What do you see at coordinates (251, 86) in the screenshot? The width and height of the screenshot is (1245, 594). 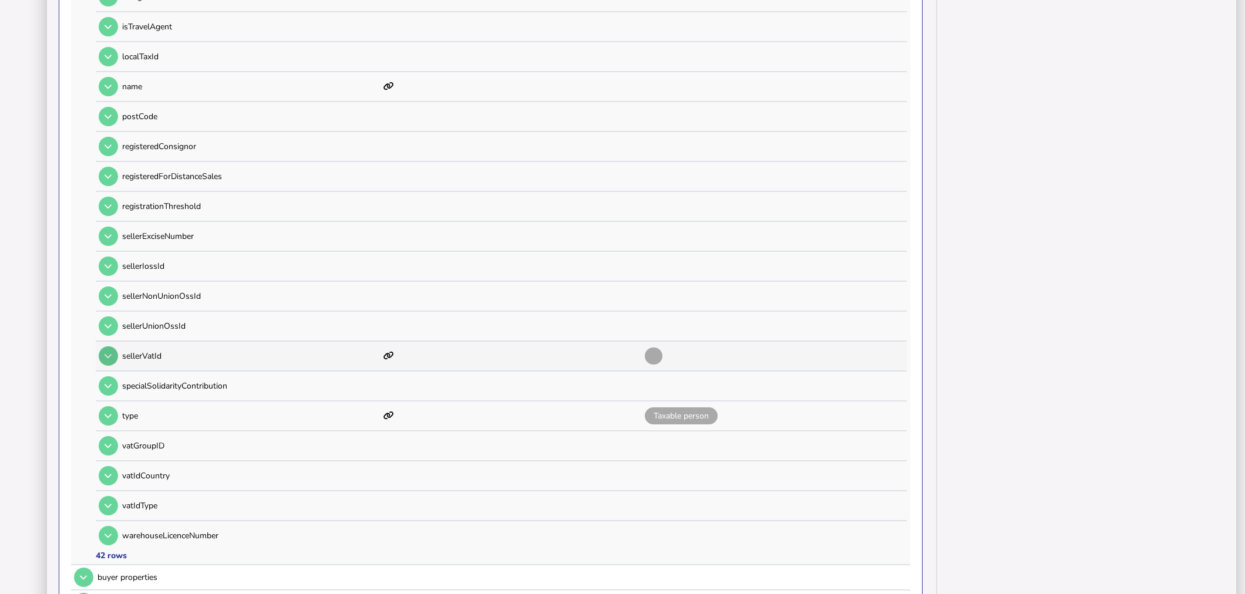 I see `p: name` at bounding box center [251, 86].